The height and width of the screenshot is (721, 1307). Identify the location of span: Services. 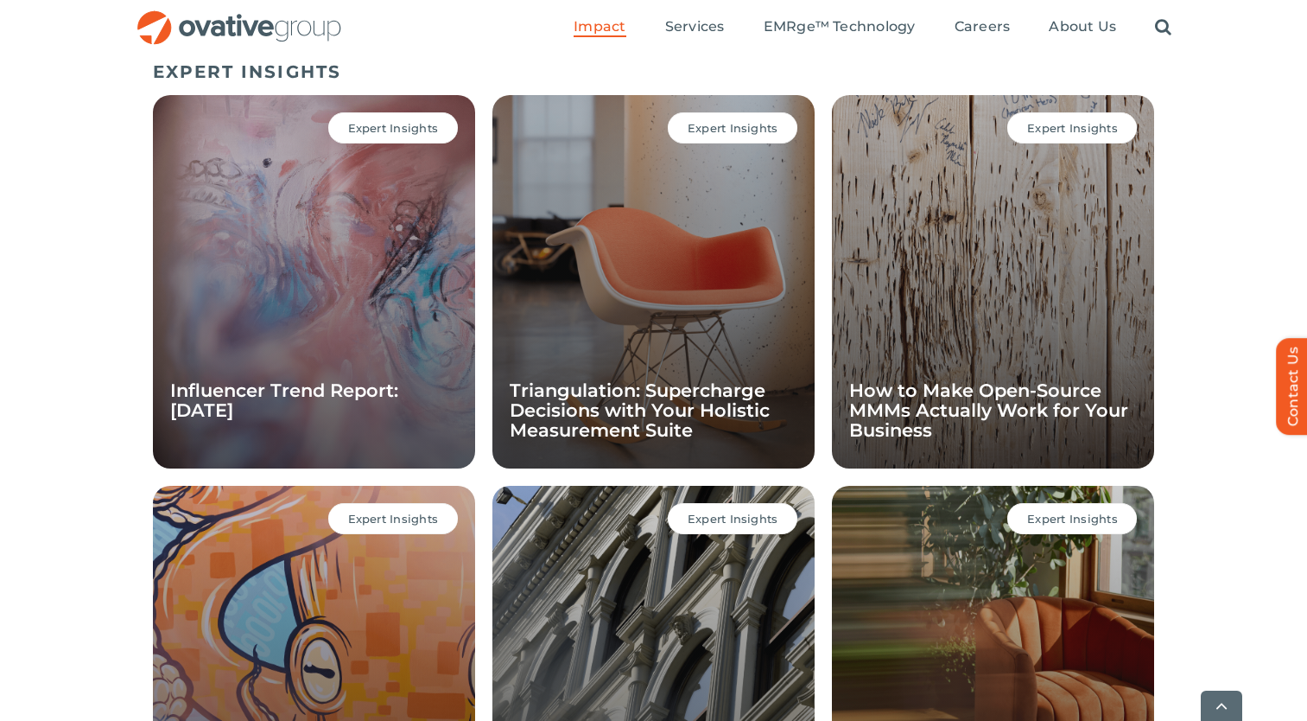
(695, 27).